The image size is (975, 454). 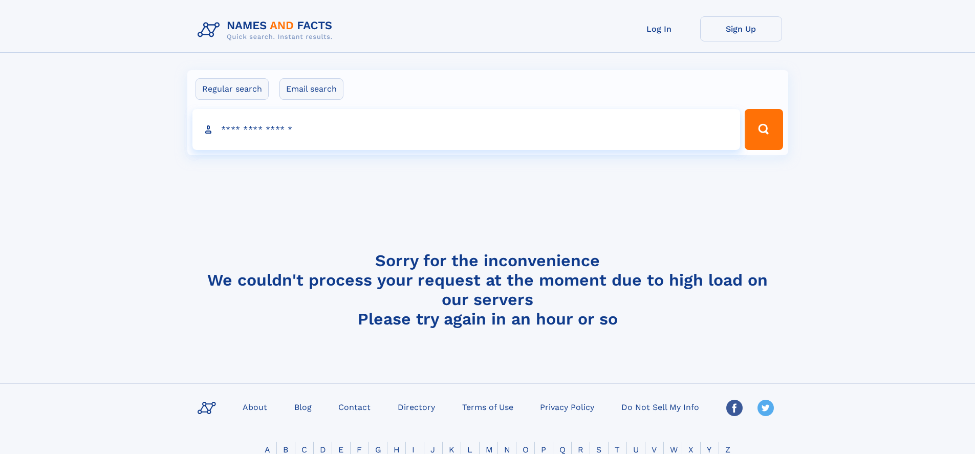 What do you see at coordinates (303, 406) in the screenshot?
I see `a: Blog` at bounding box center [303, 406].